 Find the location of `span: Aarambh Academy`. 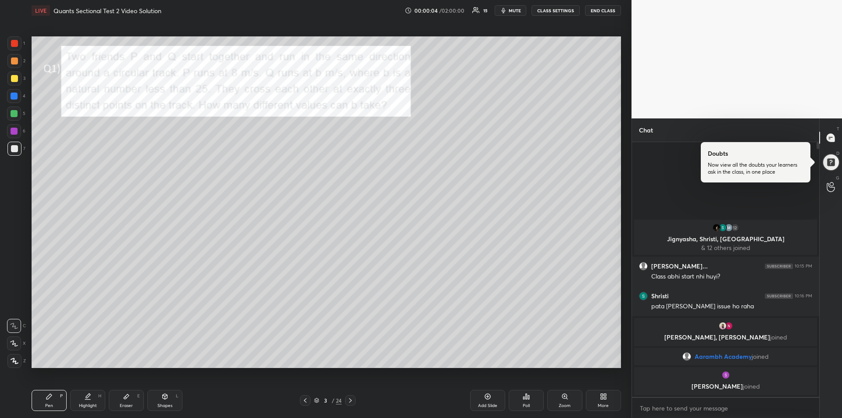

span: Aarambh Academy is located at coordinates (723, 357).